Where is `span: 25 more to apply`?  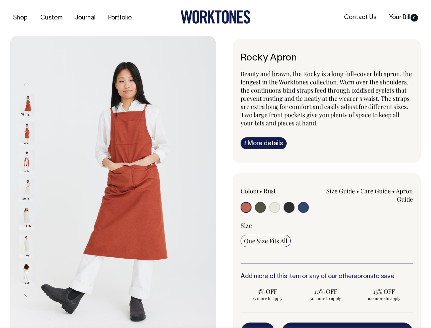 span: 25 more to apply is located at coordinates (267, 298).